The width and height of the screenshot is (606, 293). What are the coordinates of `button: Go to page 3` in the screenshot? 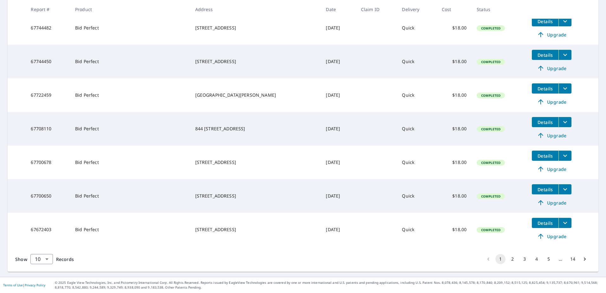 It's located at (524, 259).